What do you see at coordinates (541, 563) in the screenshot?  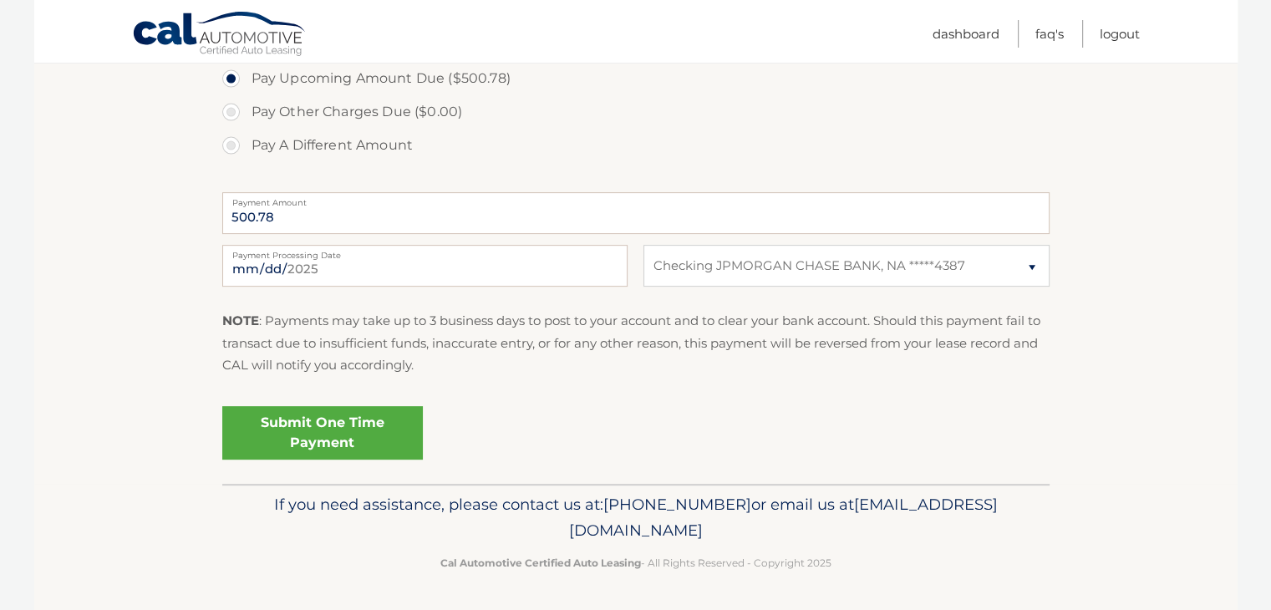 I see `strong: Cal Automotive Certified Auto Leasing` at bounding box center [541, 563].